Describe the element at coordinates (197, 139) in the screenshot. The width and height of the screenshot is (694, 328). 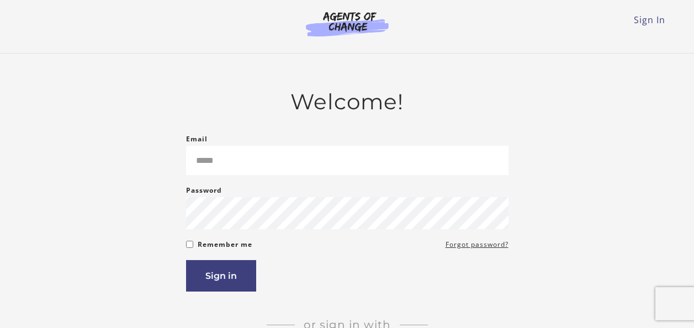
I see `label: Email` at that location.